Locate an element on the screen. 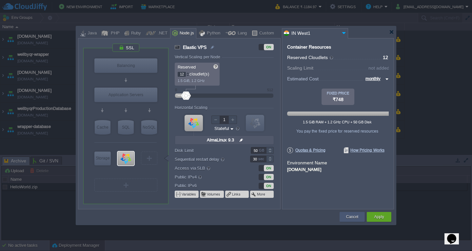  div: PHP is located at coordinates (114, 33).